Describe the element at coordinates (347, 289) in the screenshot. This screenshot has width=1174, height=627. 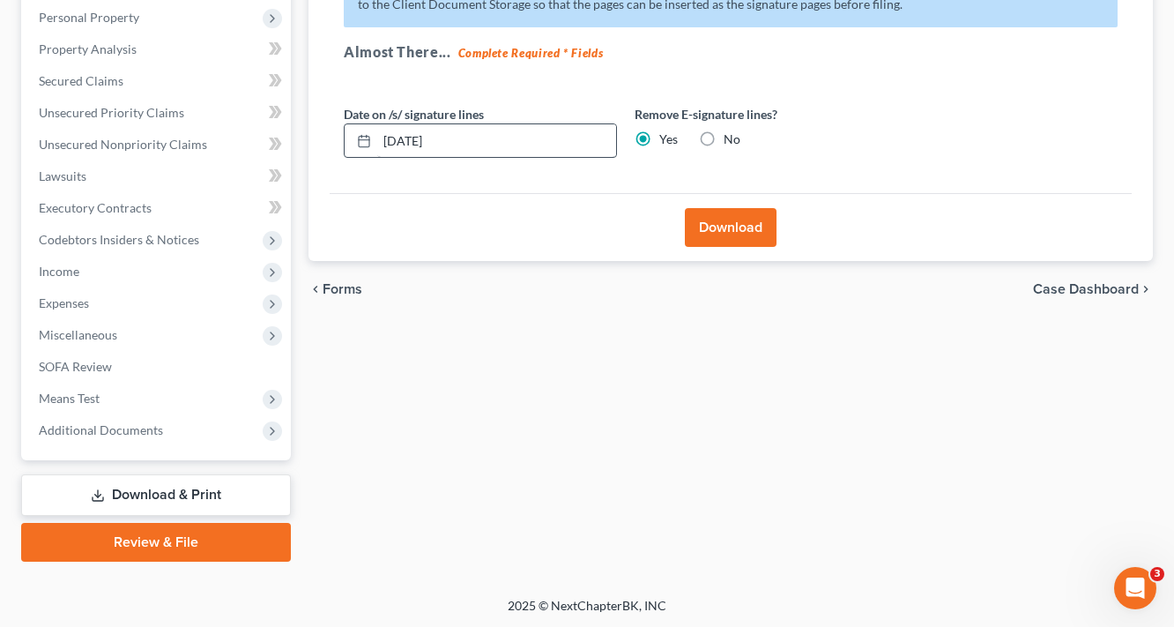
I see `button: chevron_left Forms` at that location.